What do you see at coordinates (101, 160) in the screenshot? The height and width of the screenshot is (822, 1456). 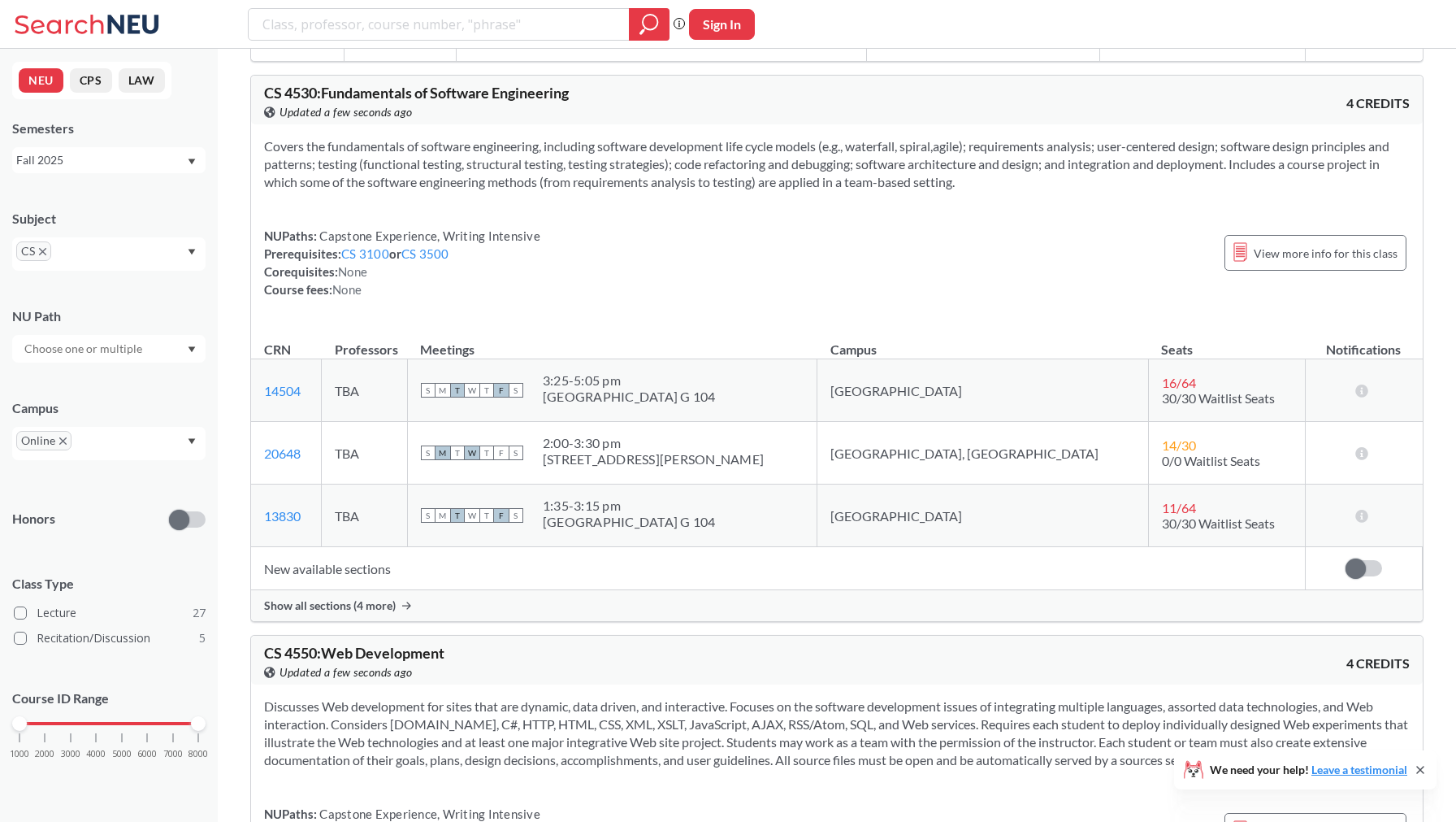 I see `div: Fall 2025` at bounding box center [101, 160].